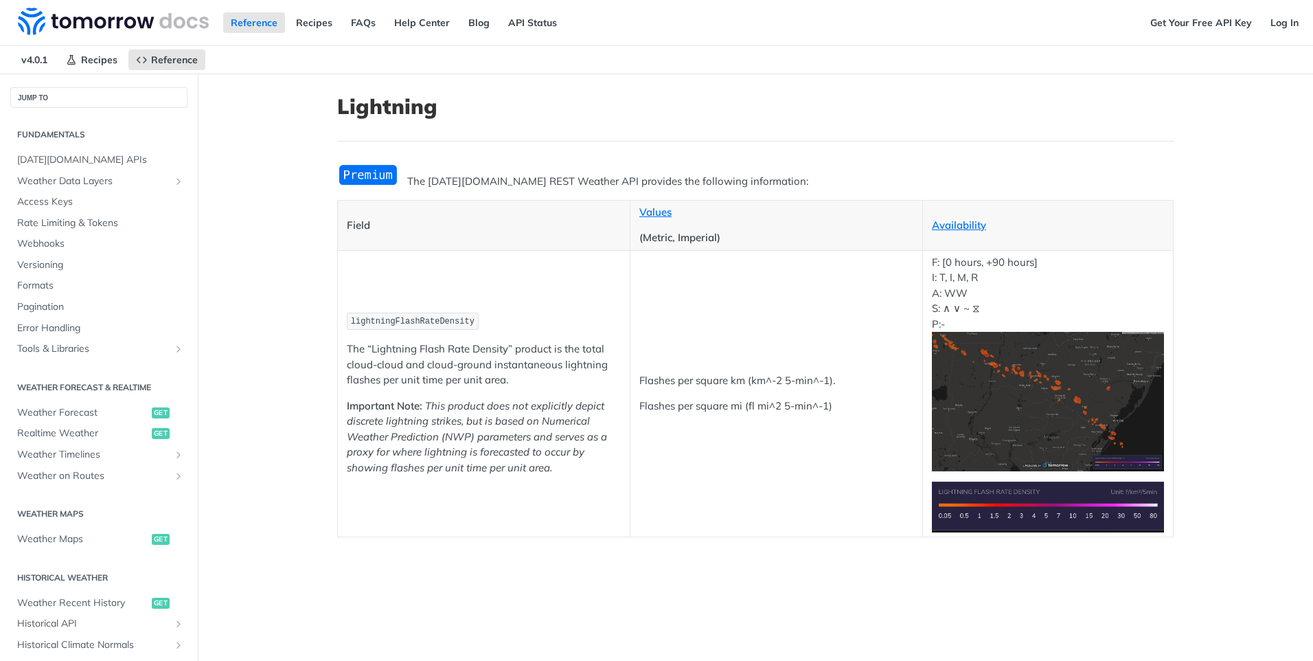 Image resolution: width=1313 pixels, height=661 pixels. Describe the element at coordinates (99, 307) in the screenshot. I see `a: Pagination` at that location.